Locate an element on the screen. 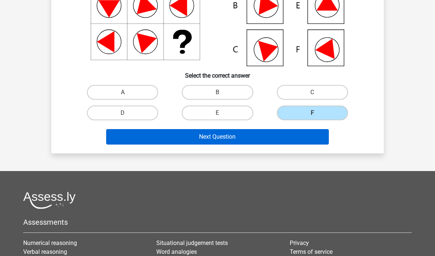  label: C is located at coordinates (312, 92).